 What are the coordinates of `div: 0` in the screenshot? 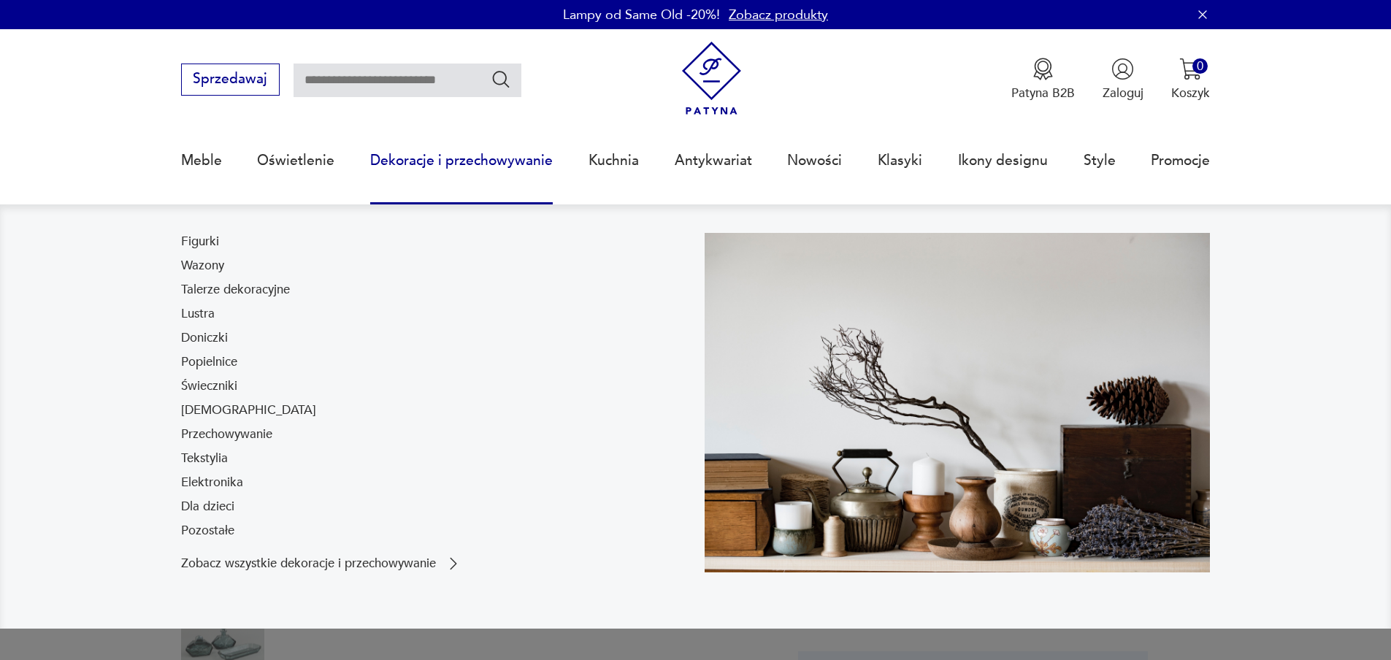 It's located at (1199, 66).